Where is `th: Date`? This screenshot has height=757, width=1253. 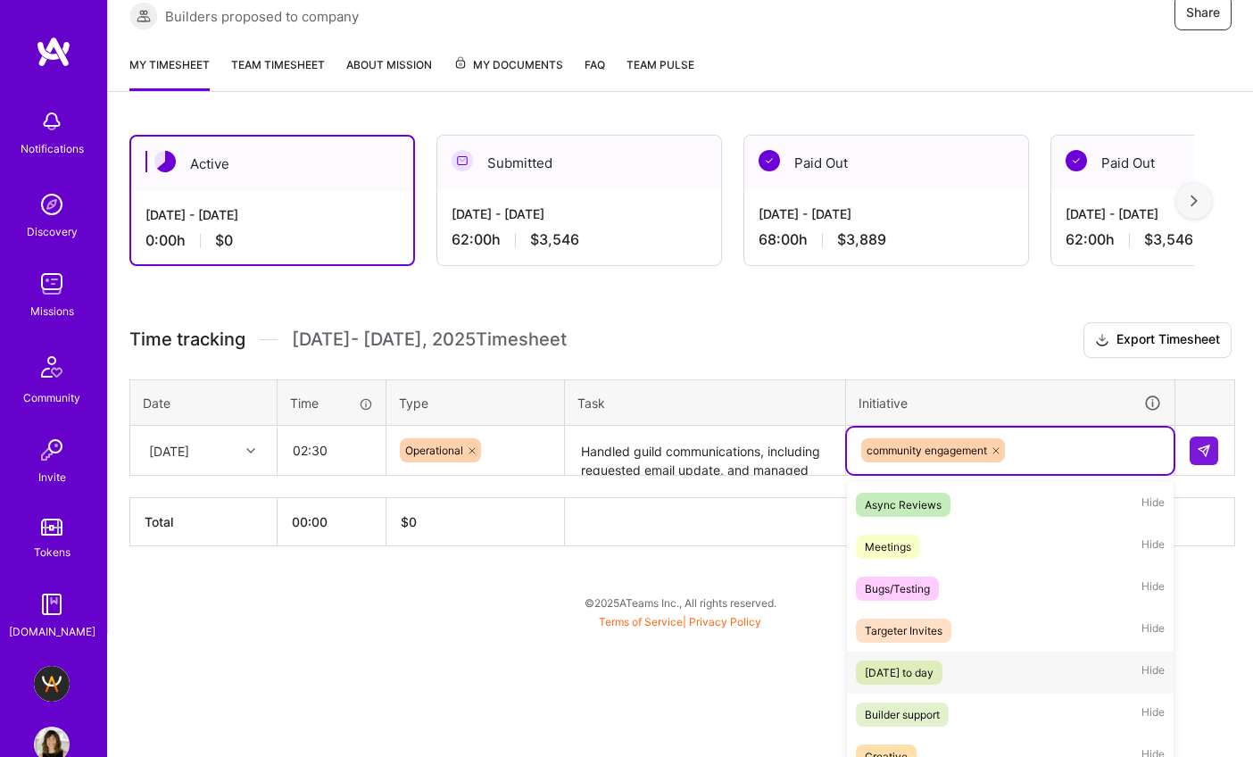 th: Date is located at coordinates (204, 403).